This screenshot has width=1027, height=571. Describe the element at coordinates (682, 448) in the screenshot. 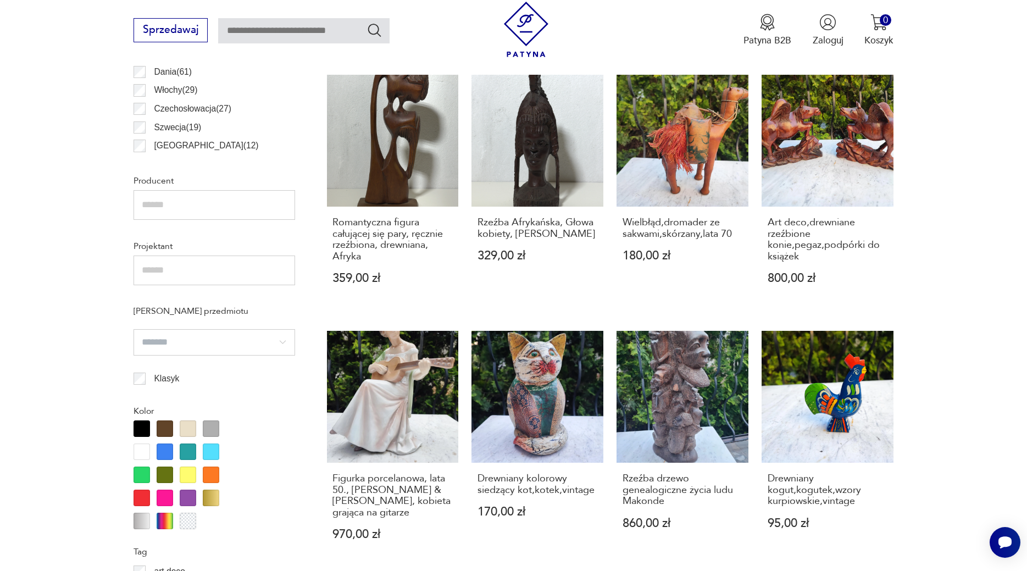

I see `a: Rzeźba drzewo genealogiczne życia ludu MakondeRzeźba drzewo genealogiczne życia ludu Makonde860,0...` at that location.